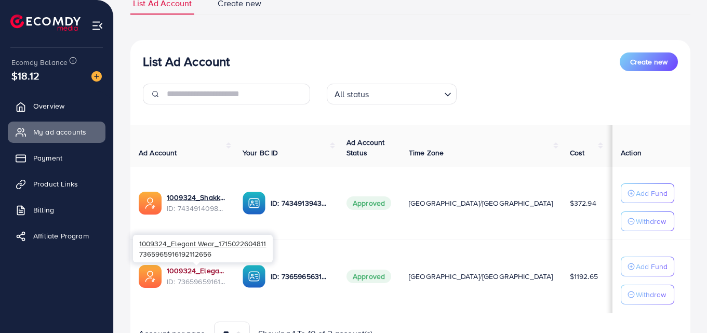 Image resolution: width=707 pixels, height=333 pixels. What do you see at coordinates (44, 210) in the screenshot?
I see `span: Billing` at bounding box center [44, 210].